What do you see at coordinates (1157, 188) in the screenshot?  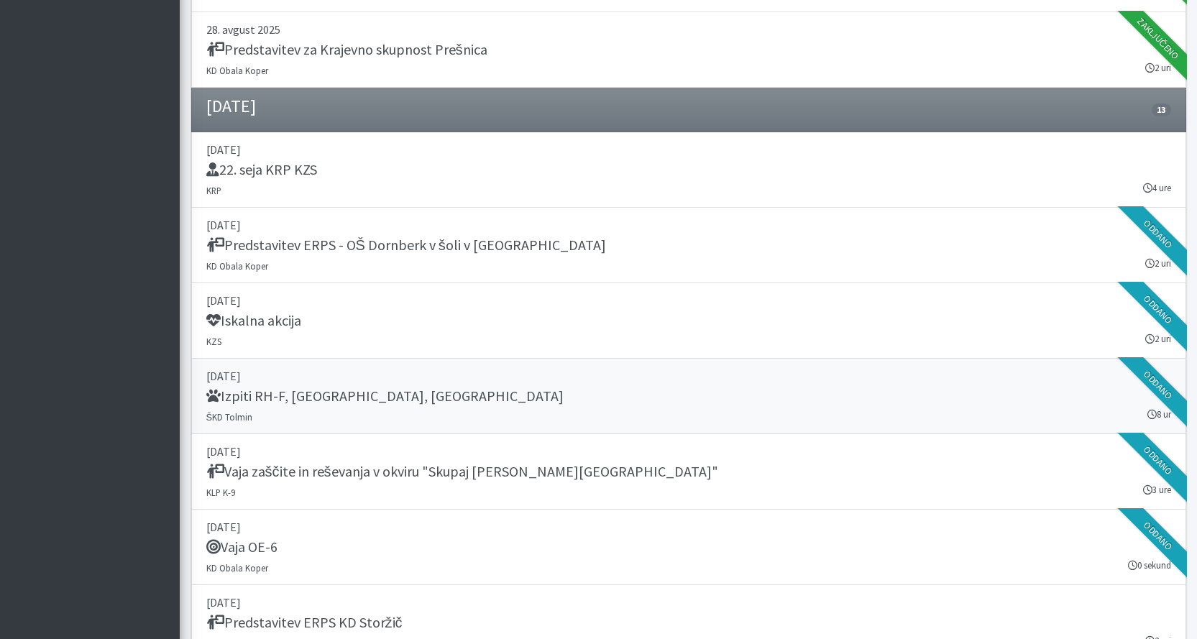 I see `small: 4 ure` at bounding box center [1157, 188].